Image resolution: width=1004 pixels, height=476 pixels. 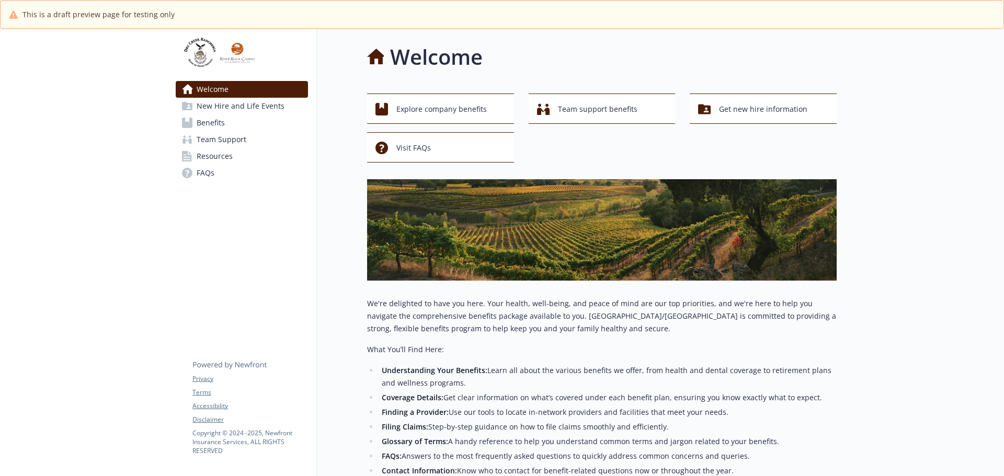 What do you see at coordinates (240, 106) in the screenshot?
I see `span: New Hire and Life Events` at bounding box center [240, 106].